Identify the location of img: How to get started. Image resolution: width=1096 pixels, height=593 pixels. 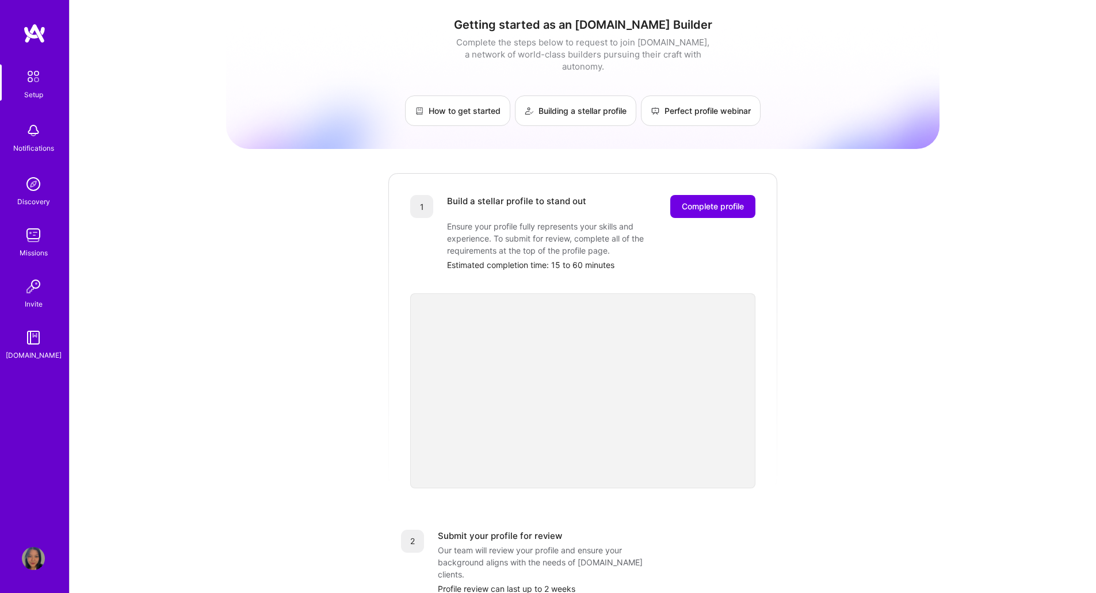
(419, 111).